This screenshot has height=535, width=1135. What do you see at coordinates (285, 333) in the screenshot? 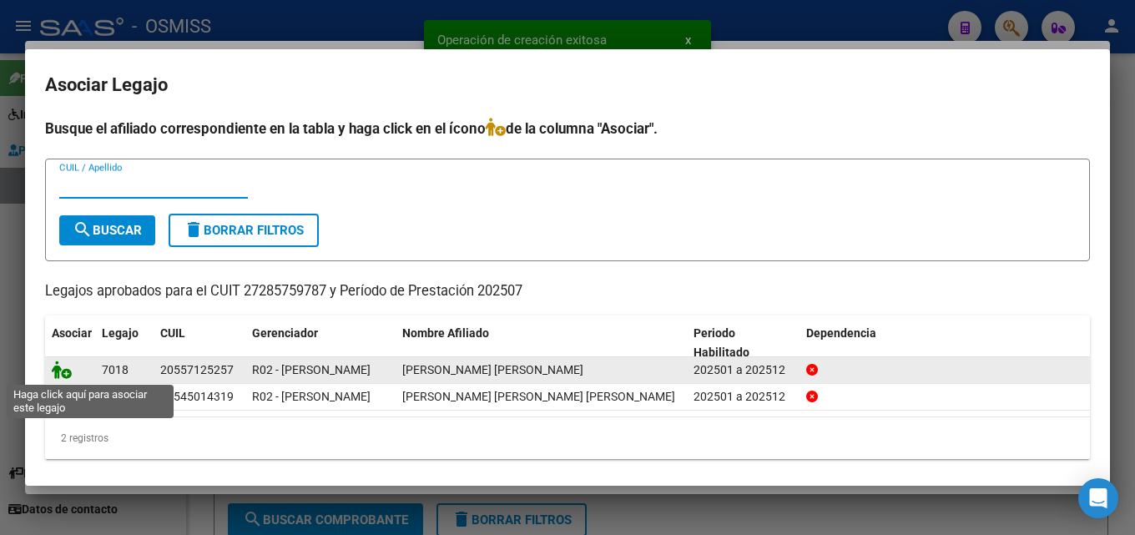
I see `span: Gerenciador` at bounding box center [285, 333].